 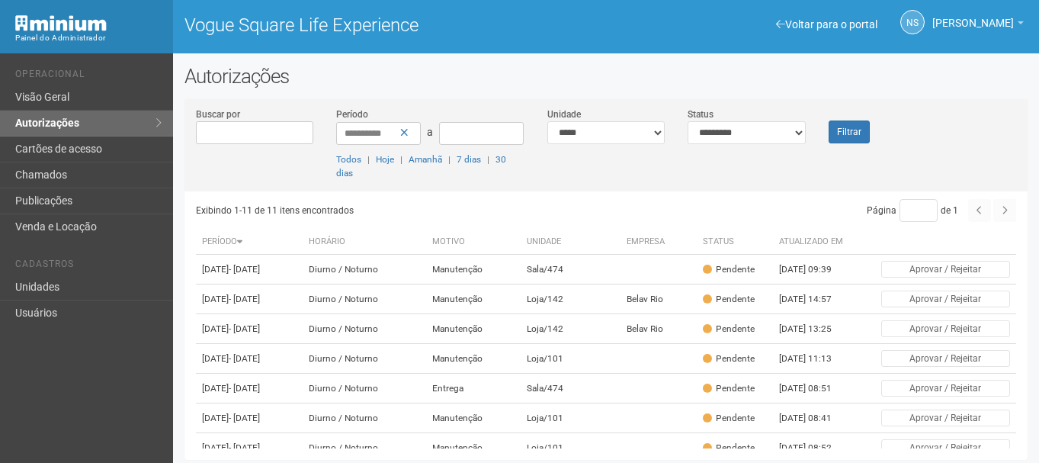 I want to click on th: Período, so click(x=249, y=242).